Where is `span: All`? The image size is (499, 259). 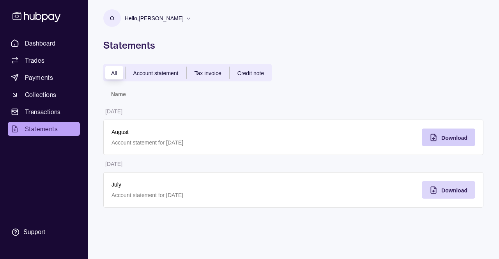
span: All is located at coordinates (114, 73).